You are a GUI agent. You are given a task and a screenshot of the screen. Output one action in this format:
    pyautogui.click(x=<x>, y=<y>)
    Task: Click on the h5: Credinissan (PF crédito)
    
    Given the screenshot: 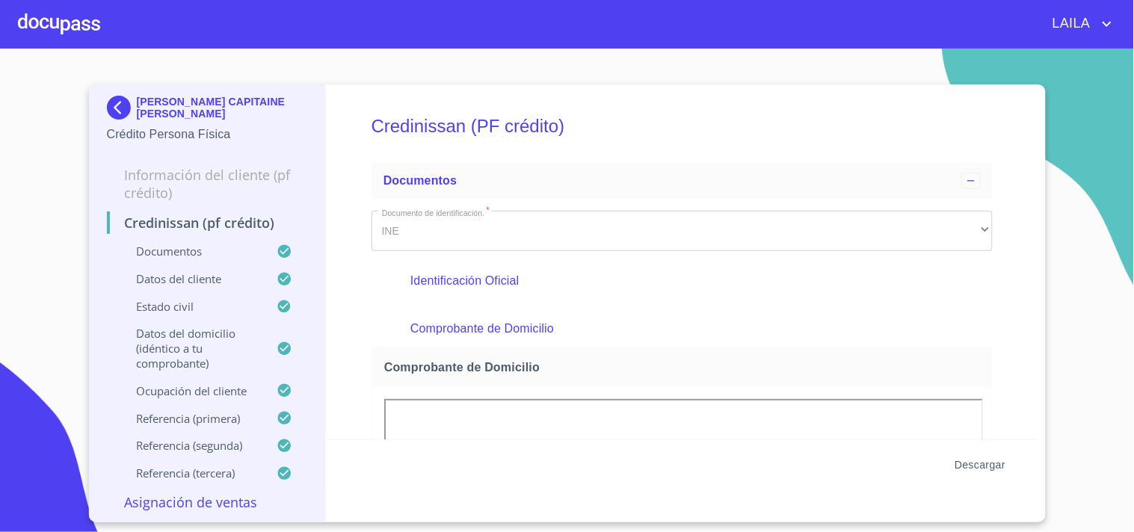 What is the action you would take?
    pyautogui.click(x=682, y=126)
    